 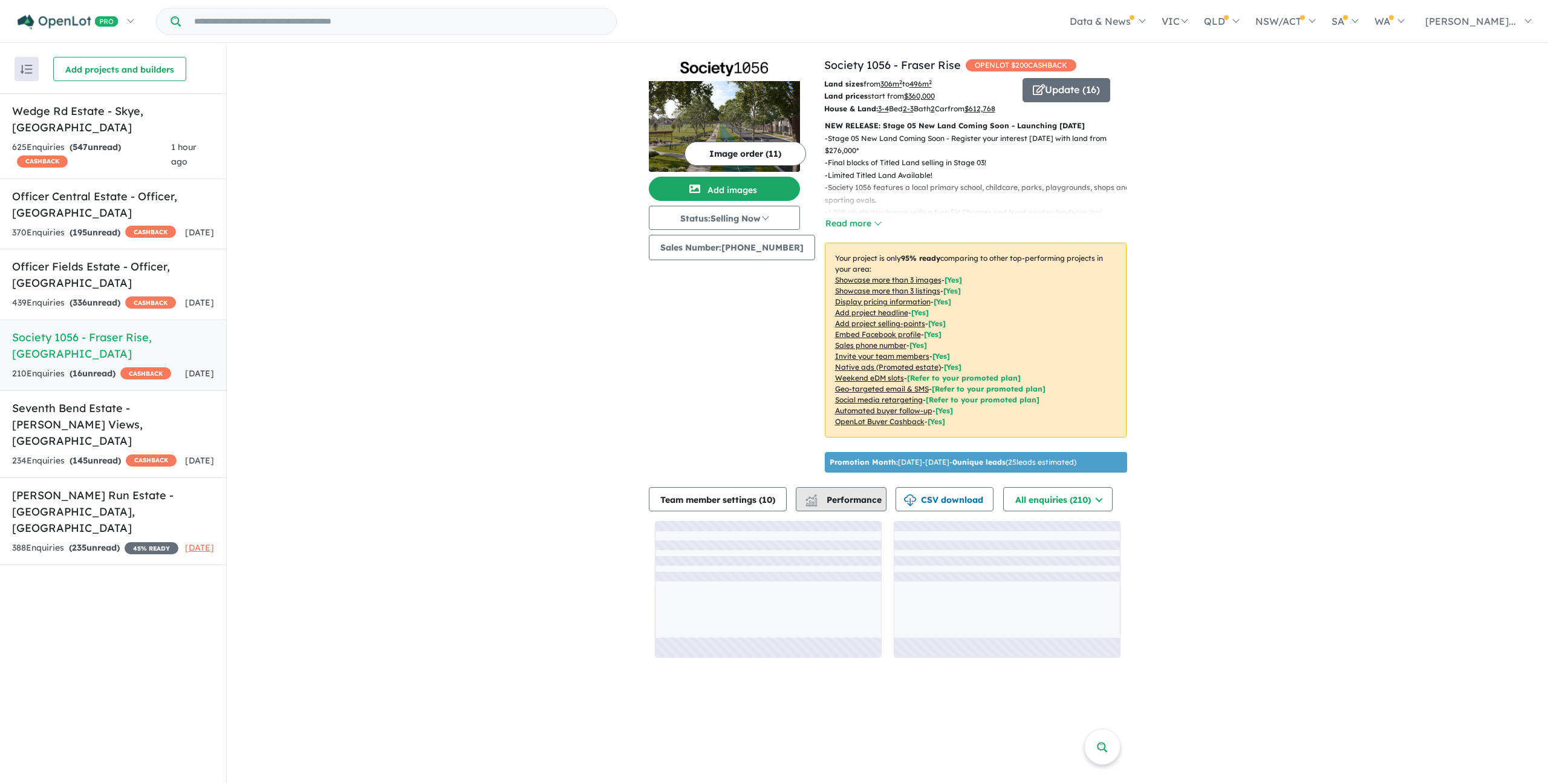 What do you see at coordinates (1021, 65) in the screenshot?
I see `span: OPENLOT $ 200 CASHBACK` at bounding box center [1021, 65].